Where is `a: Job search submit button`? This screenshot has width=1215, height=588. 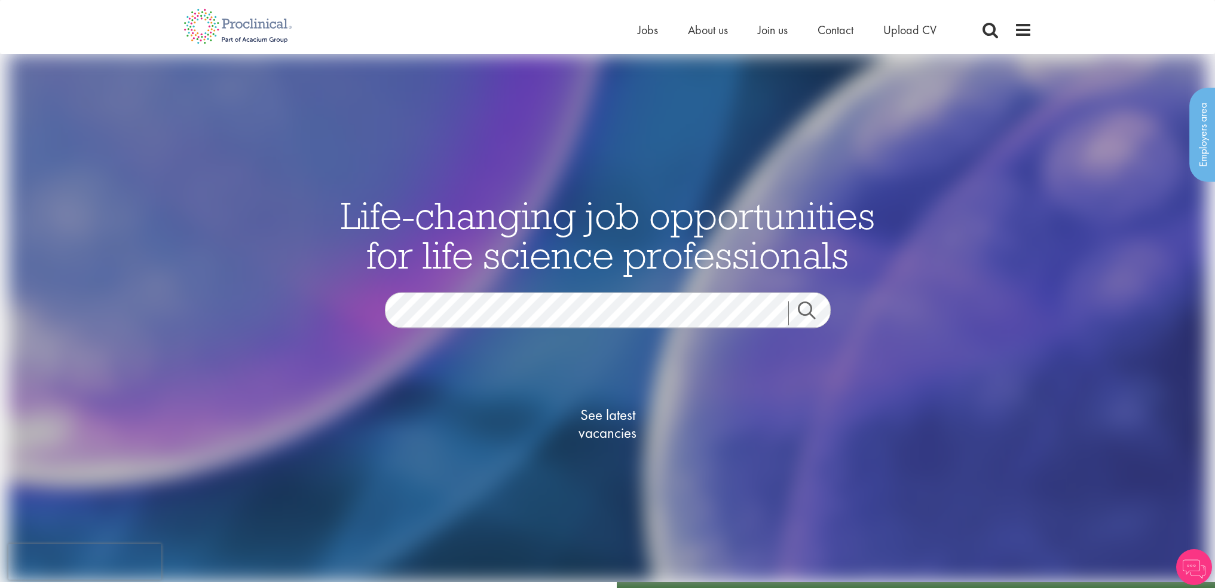
a: Job search submit button is located at coordinates (814, 313).